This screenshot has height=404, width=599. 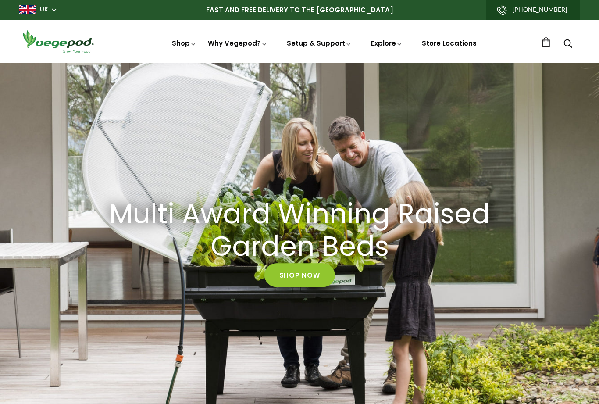 I want to click on a: UK, so click(x=44, y=10).